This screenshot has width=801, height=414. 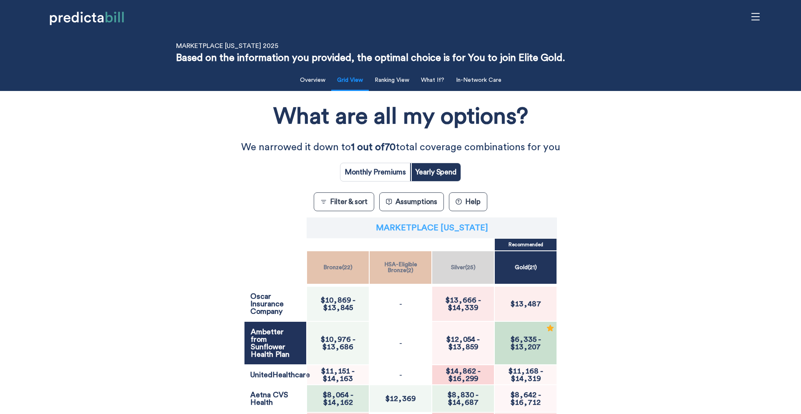 What do you see at coordinates (275, 375) in the screenshot?
I see `p: UnitedHealthcare` at bounding box center [275, 375].